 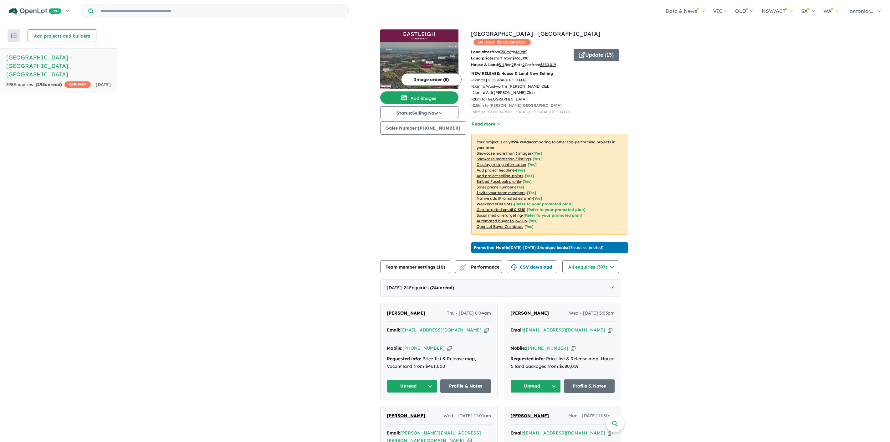 I want to click on button: Add images, so click(x=419, y=98).